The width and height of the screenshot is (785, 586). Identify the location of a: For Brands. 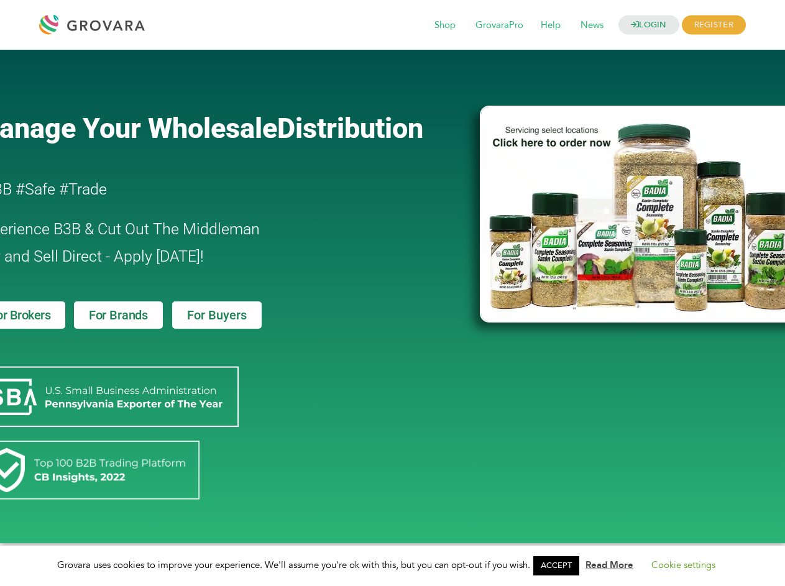
(118, 315).